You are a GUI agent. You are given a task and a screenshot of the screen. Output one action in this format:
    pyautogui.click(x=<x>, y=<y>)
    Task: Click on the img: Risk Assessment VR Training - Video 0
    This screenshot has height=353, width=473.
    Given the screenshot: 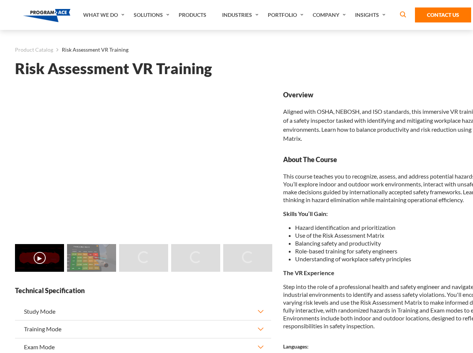 What is the action you would take?
    pyautogui.click(x=39, y=258)
    